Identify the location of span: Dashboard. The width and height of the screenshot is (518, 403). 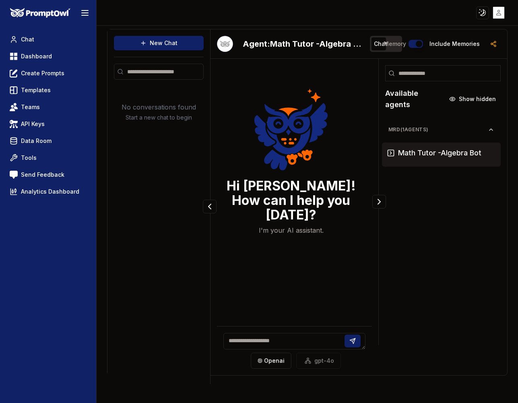
(36, 56).